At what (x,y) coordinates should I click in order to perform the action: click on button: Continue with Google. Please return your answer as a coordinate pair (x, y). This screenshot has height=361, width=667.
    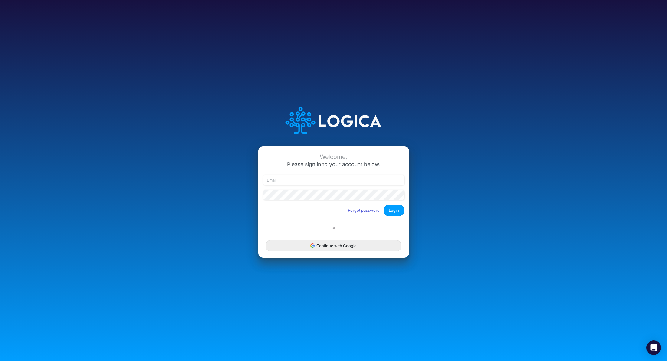
    Looking at the image, I should click on (333, 246).